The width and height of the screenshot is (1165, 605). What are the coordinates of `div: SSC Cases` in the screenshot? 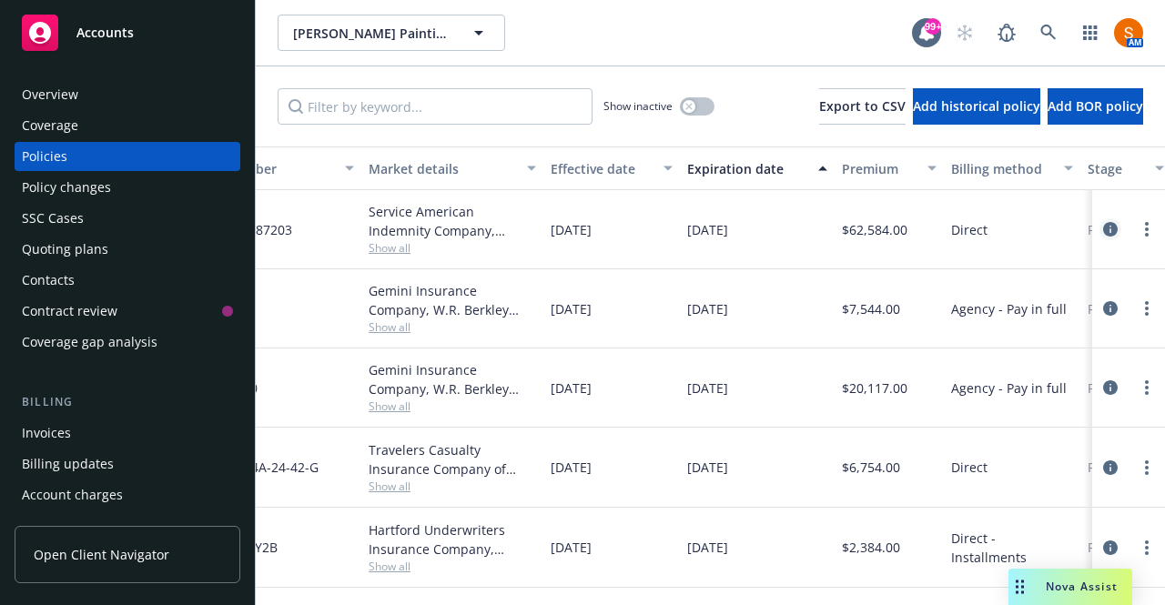 It's located at (53, 218).